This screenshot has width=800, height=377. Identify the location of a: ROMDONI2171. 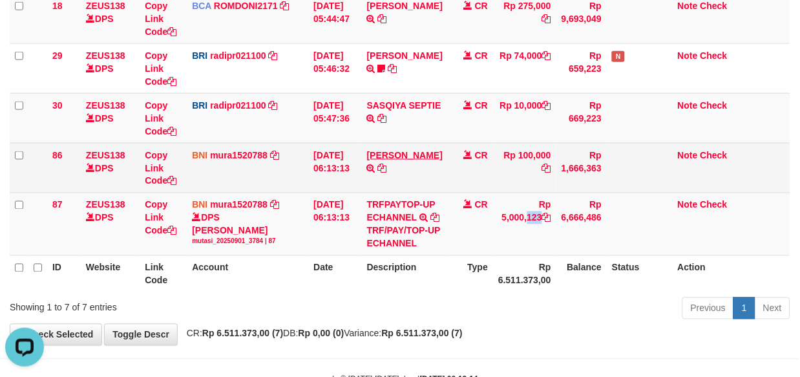
(246, 6).